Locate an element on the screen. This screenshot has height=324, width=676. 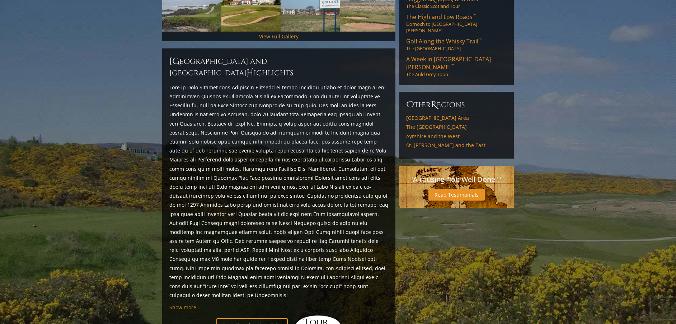
a: Read Testimonials is located at coordinates (456, 194).